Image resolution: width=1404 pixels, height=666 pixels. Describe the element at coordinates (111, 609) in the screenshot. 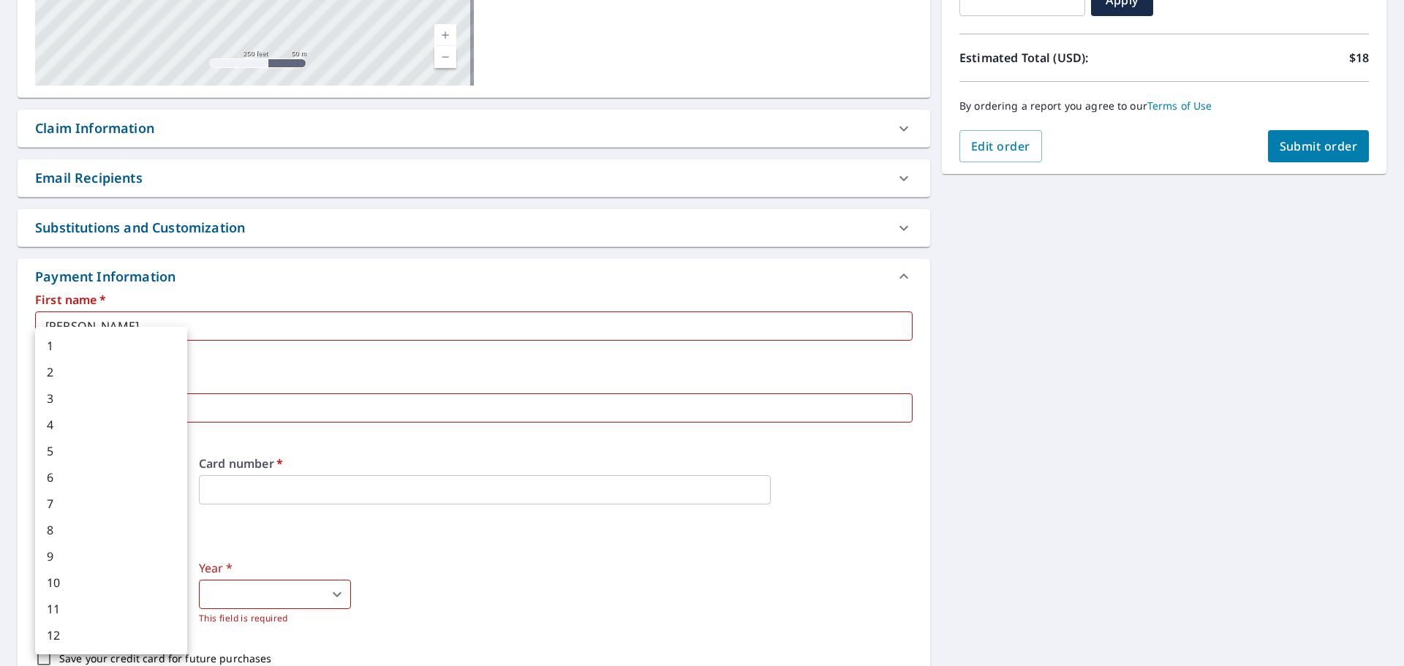

I see `li: 11` at that location.